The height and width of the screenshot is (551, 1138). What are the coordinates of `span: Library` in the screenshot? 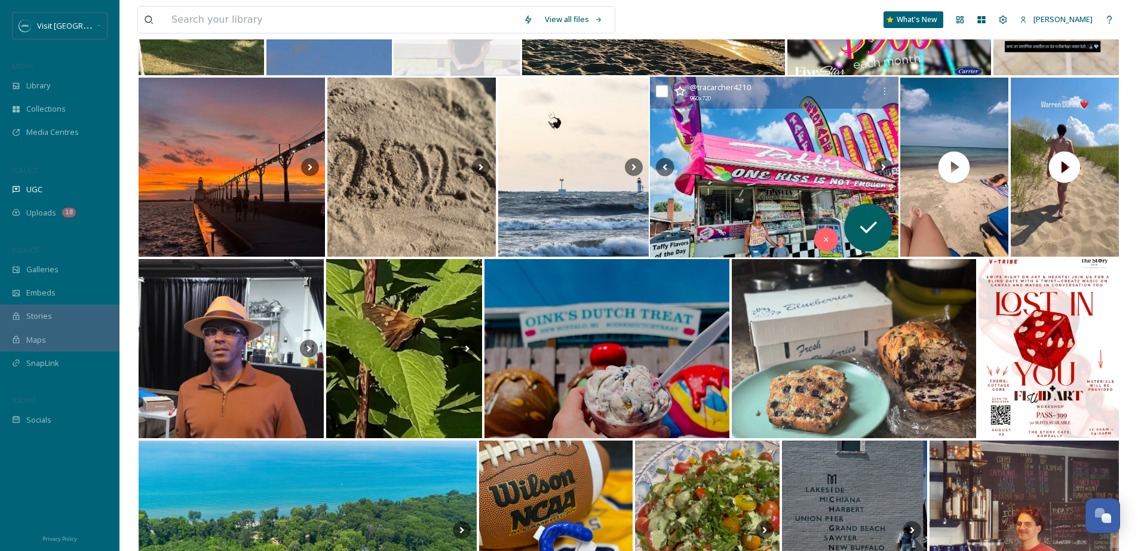 It's located at (38, 85).